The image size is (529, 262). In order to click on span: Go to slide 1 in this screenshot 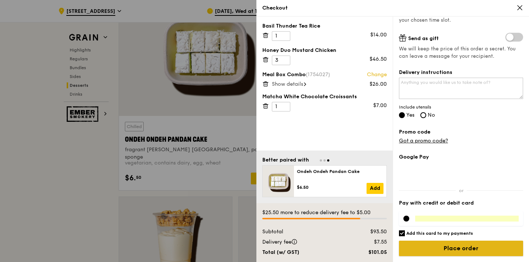, I will do `click(321, 161)`.